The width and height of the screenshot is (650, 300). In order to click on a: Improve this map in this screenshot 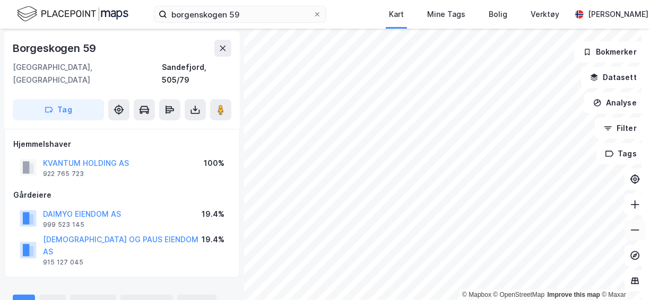, I will do `click(574, 295)`.